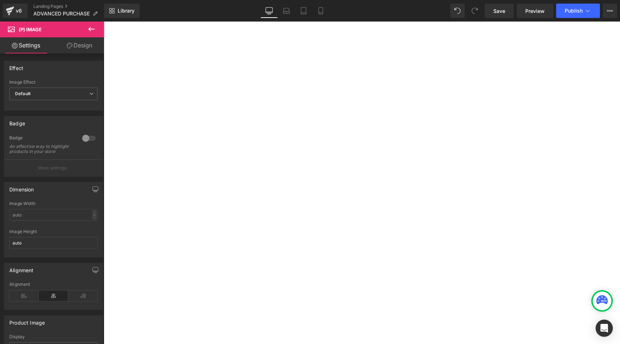 The width and height of the screenshot is (620, 344). I want to click on span: Publish, so click(573, 11).